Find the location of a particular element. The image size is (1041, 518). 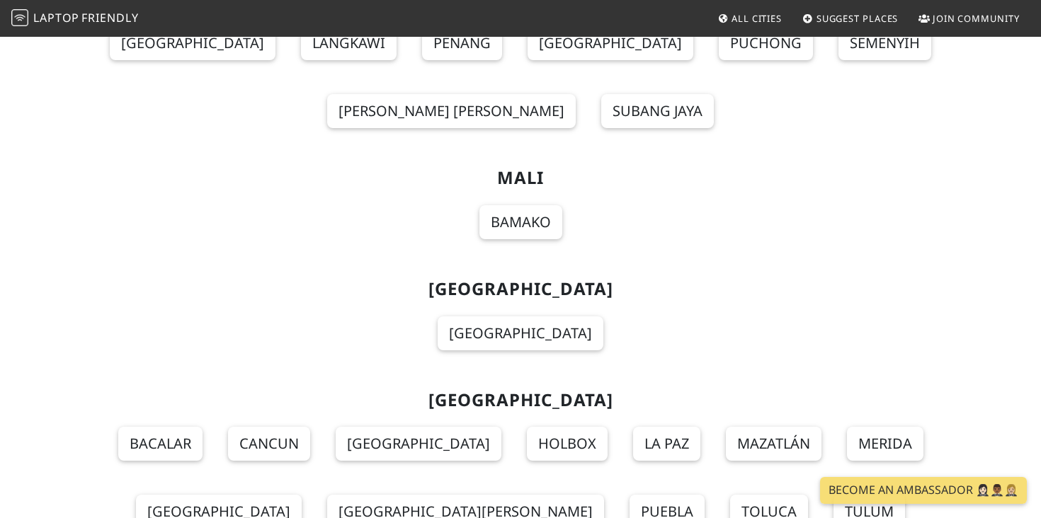

a: Semenyih is located at coordinates (885, 43).